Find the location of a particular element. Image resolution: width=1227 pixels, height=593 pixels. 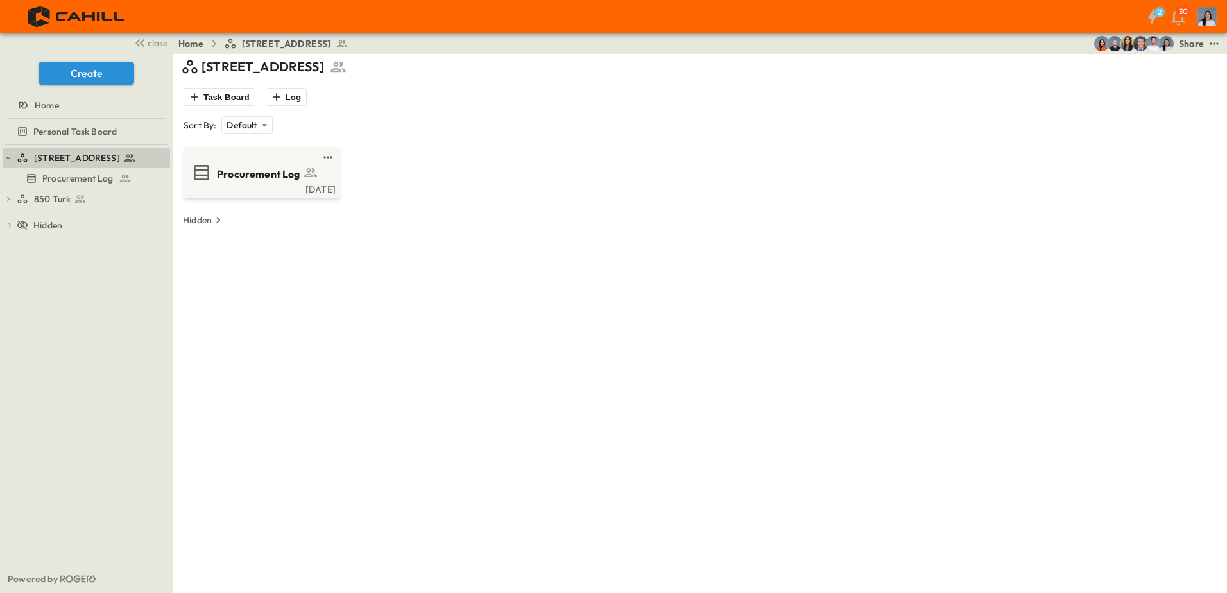

button: Create is located at coordinates (86, 73).